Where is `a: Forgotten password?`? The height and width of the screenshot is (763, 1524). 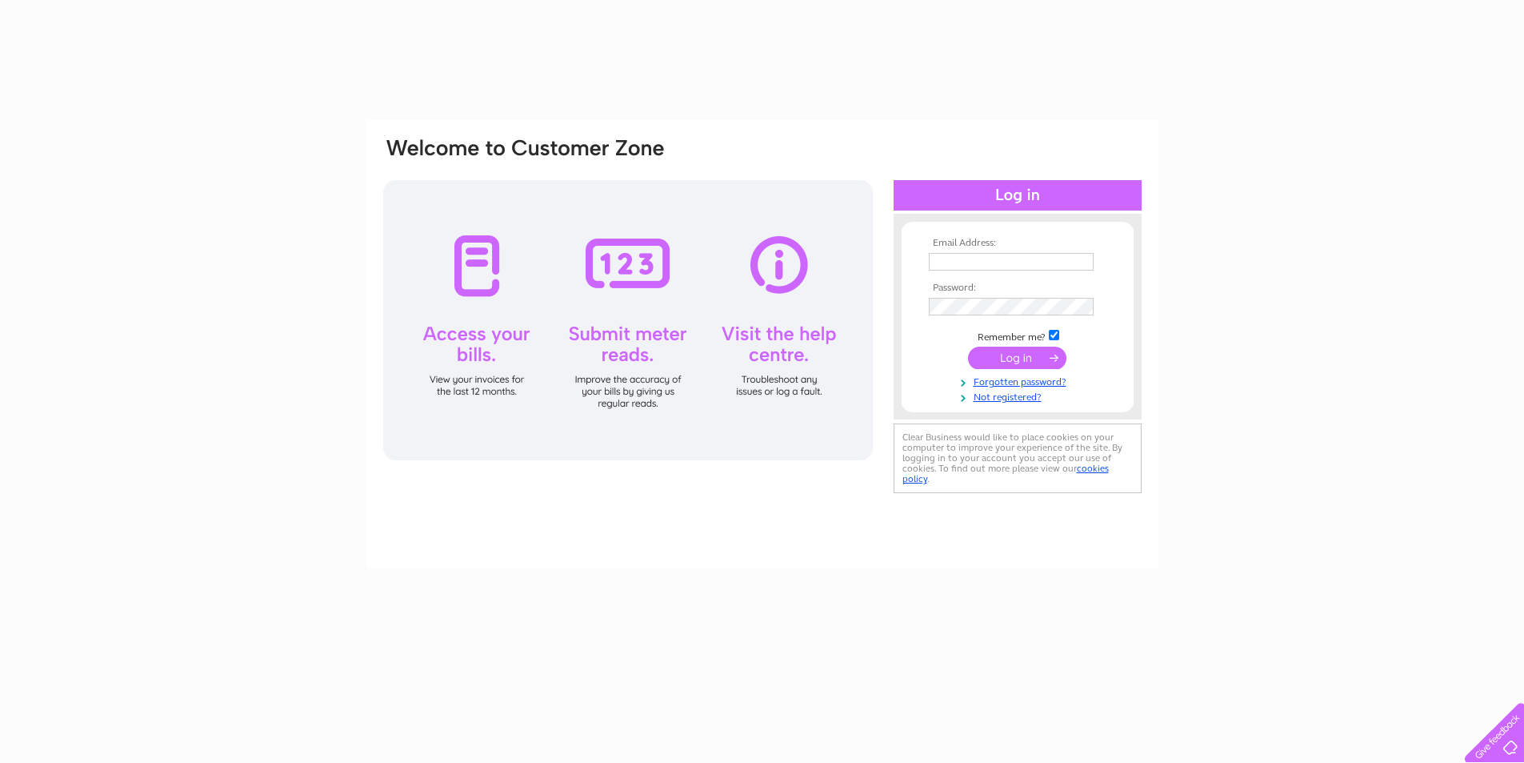
a: Forgotten password? is located at coordinates (1019, 380).